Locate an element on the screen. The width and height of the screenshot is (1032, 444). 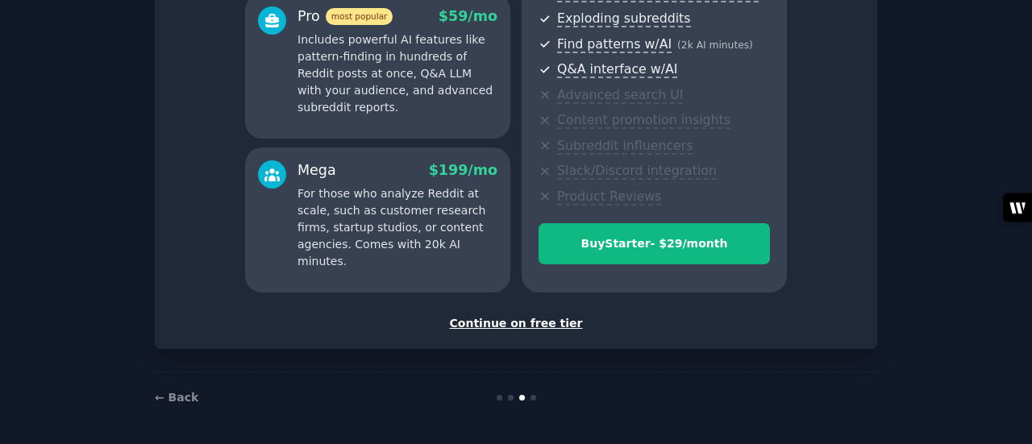
button: BuyStarter- $29/month is located at coordinates (654, 244).